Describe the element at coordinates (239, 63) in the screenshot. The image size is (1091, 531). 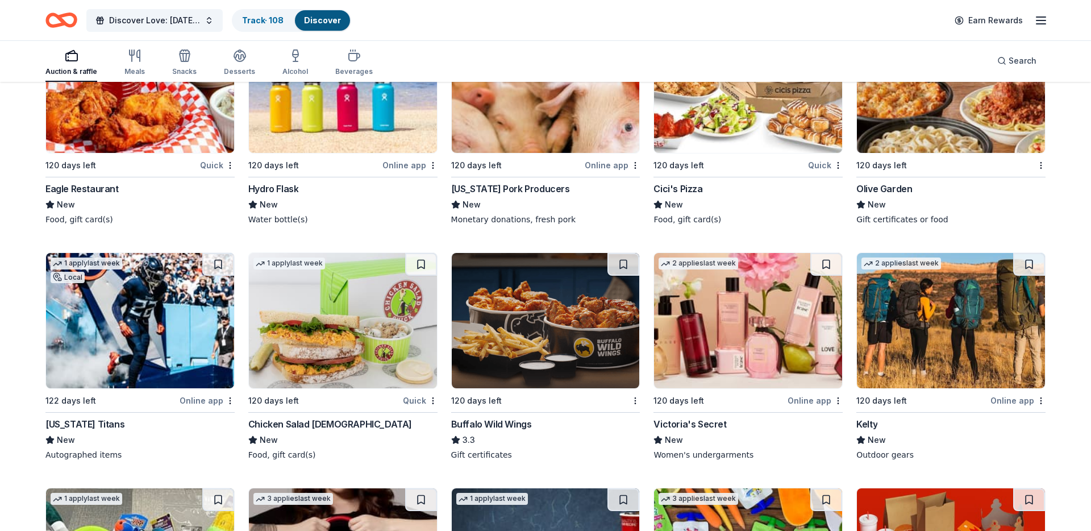
I see `button: Desserts` at that location.